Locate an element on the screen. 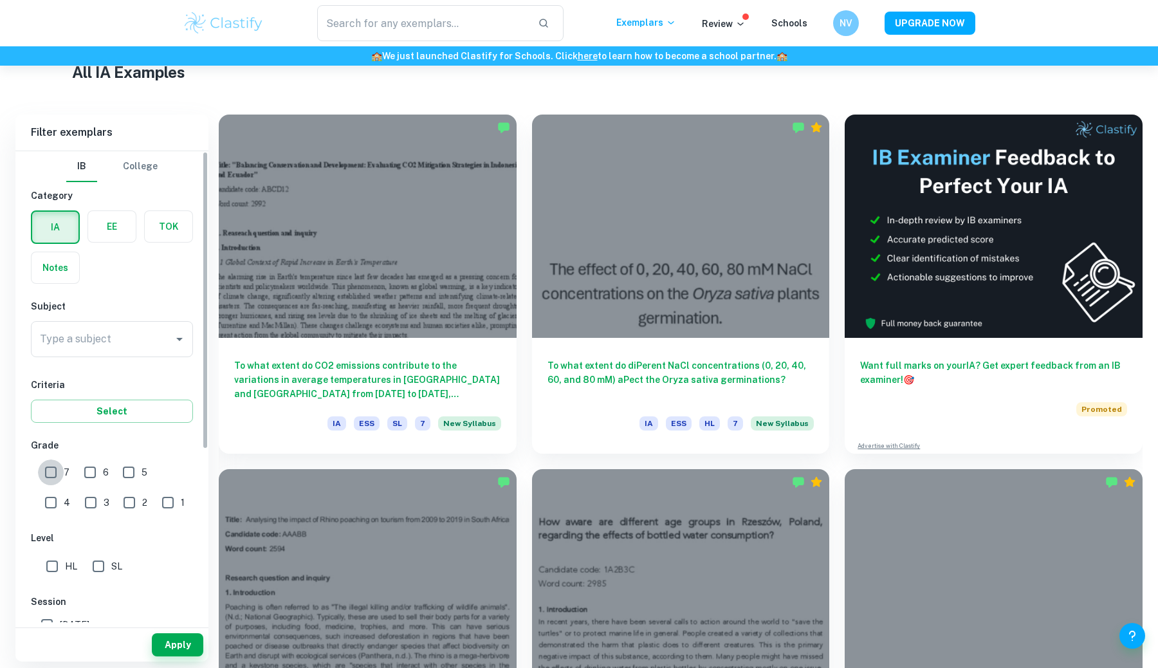 The width and height of the screenshot is (1158, 668). h6: Criteria is located at coordinates (112, 385).